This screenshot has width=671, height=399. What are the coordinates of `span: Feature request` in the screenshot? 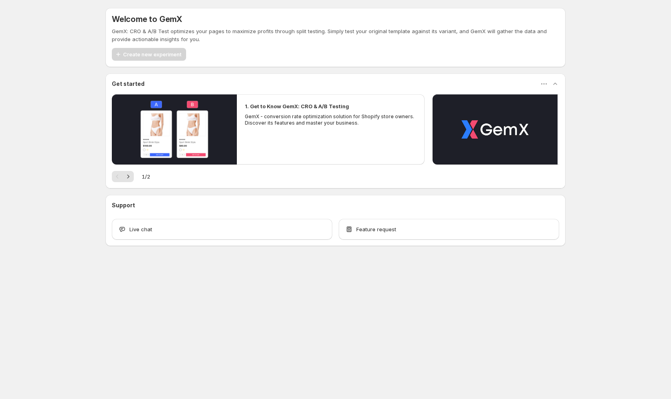 It's located at (376, 229).